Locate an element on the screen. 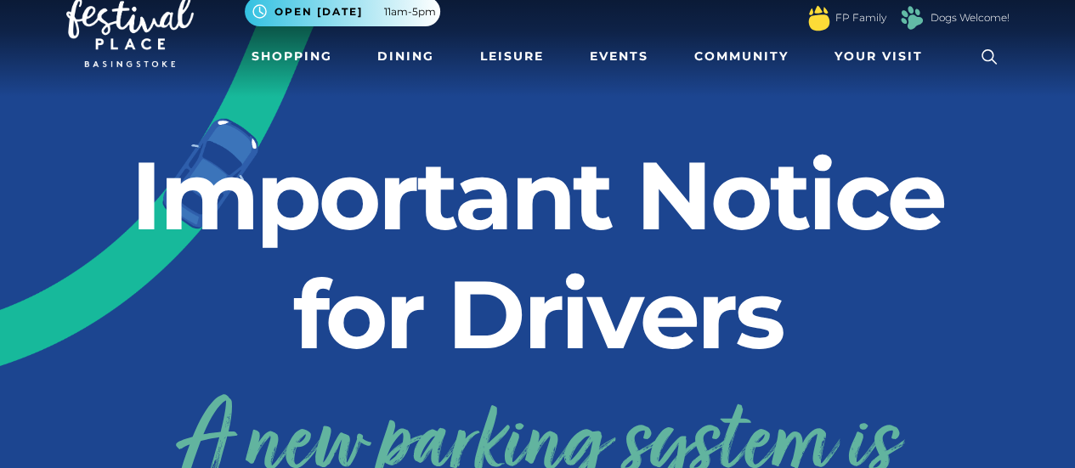  h2: Important Notice for Drivers is located at coordinates (538, 255).